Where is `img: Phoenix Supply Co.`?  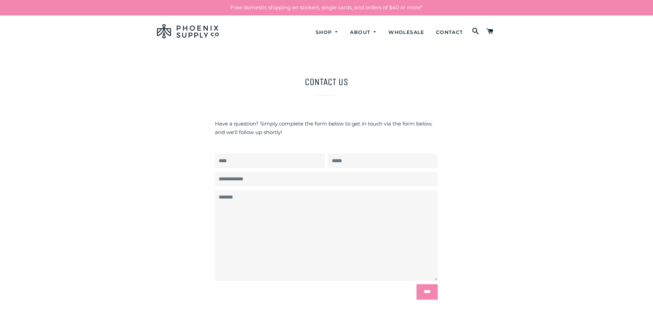 img: Phoenix Supply Co. is located at coordinates (188, 31).